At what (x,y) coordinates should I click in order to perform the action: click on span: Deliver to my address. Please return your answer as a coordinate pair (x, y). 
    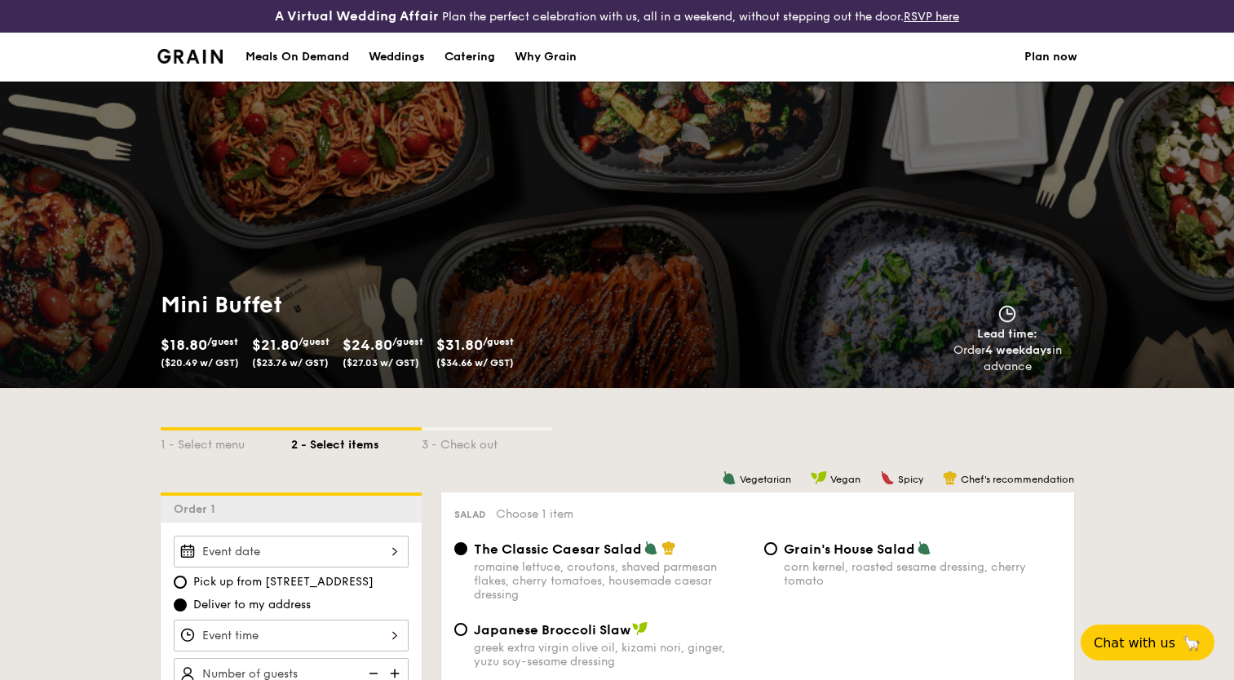
    Looking at the image, I should click on (252, 605).